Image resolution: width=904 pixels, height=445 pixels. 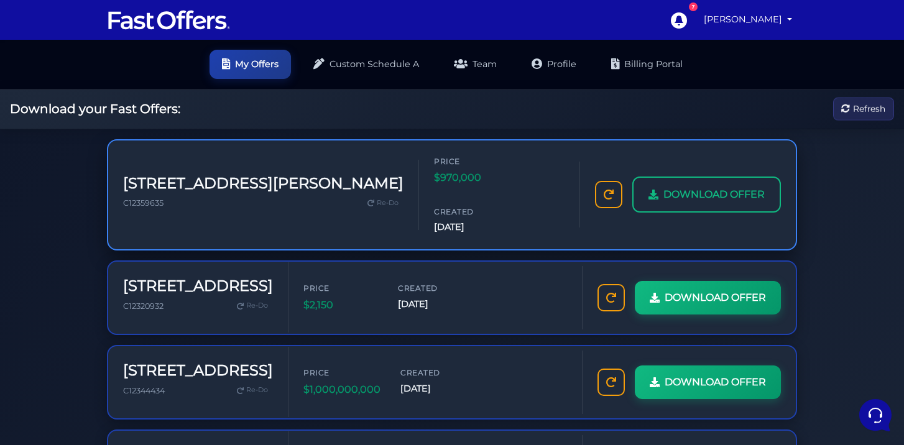 I want to click on a: Open Help Center, so click(x=192, y=179).